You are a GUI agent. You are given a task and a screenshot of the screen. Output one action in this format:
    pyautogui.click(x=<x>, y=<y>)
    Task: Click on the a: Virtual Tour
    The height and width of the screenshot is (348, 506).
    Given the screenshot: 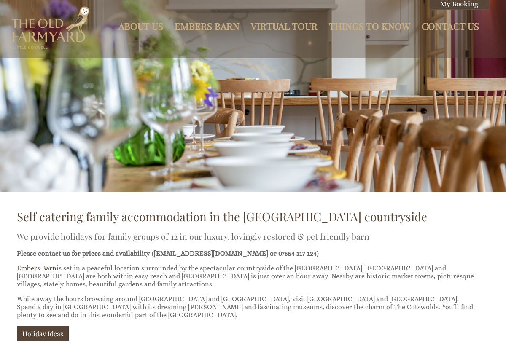 What is the action you would take?
    pyautogui.click(x=284, y=26)
    